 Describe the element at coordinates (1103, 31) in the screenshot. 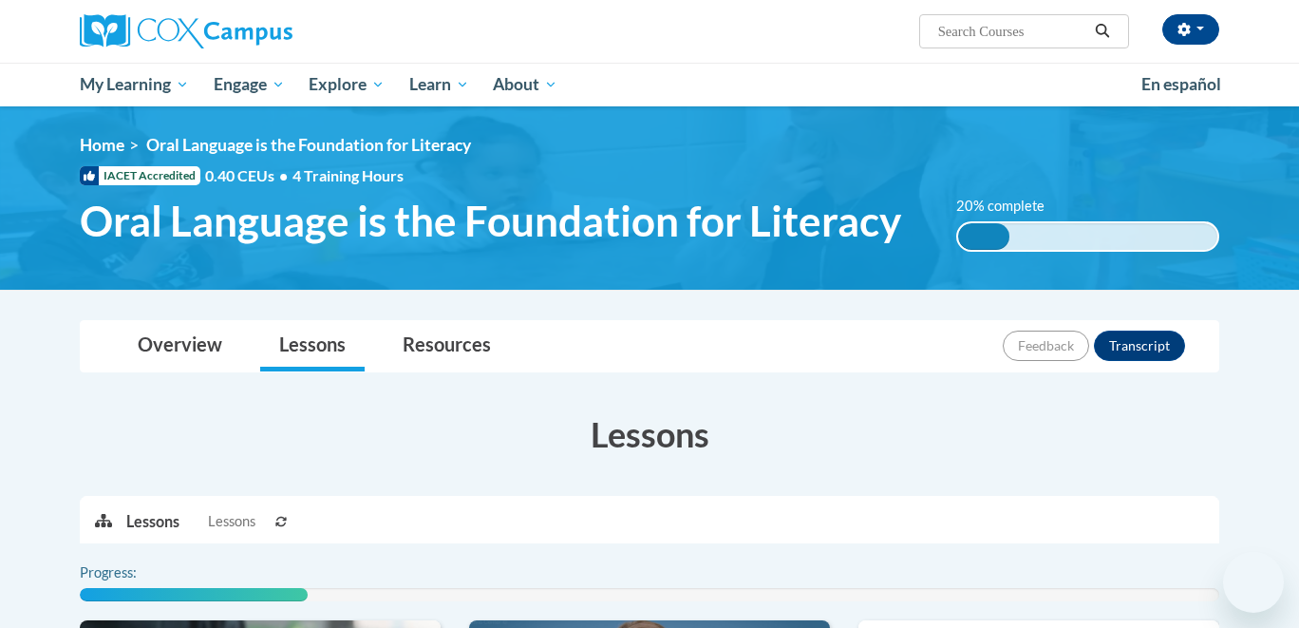

I see `button: Search` at that location.